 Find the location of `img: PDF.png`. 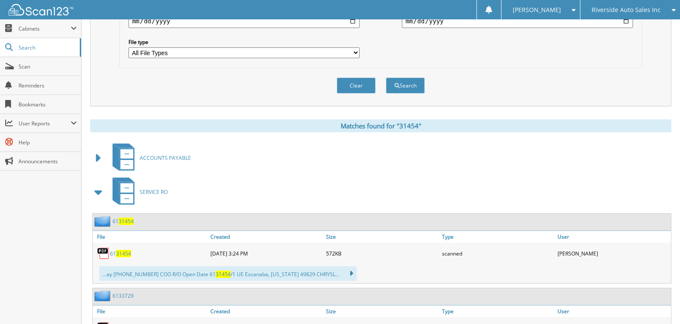

img: PDF.png is located at coordinates (103, 254).